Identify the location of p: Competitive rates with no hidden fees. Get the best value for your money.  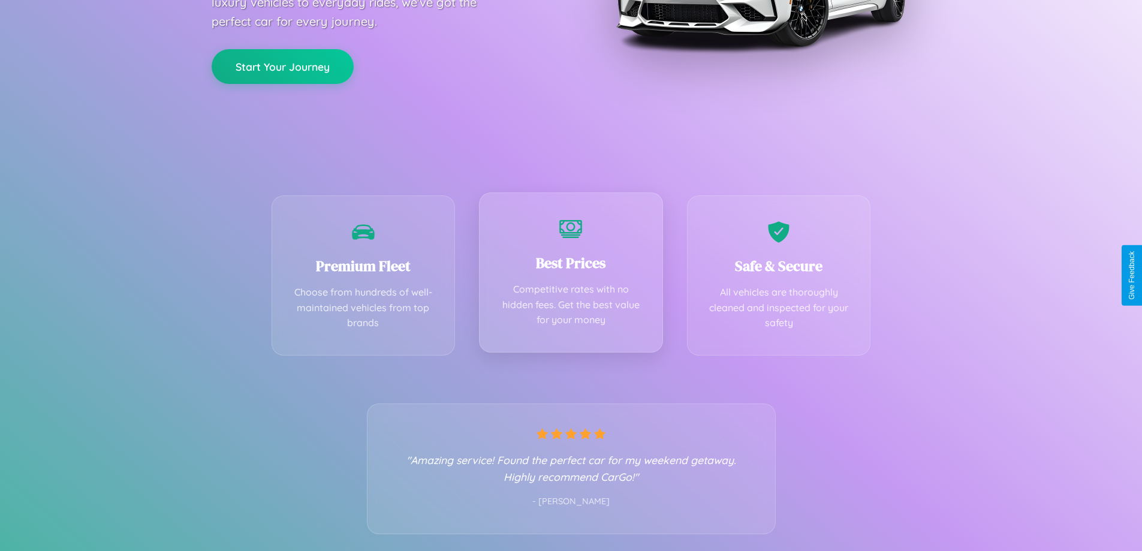
(571, 305).